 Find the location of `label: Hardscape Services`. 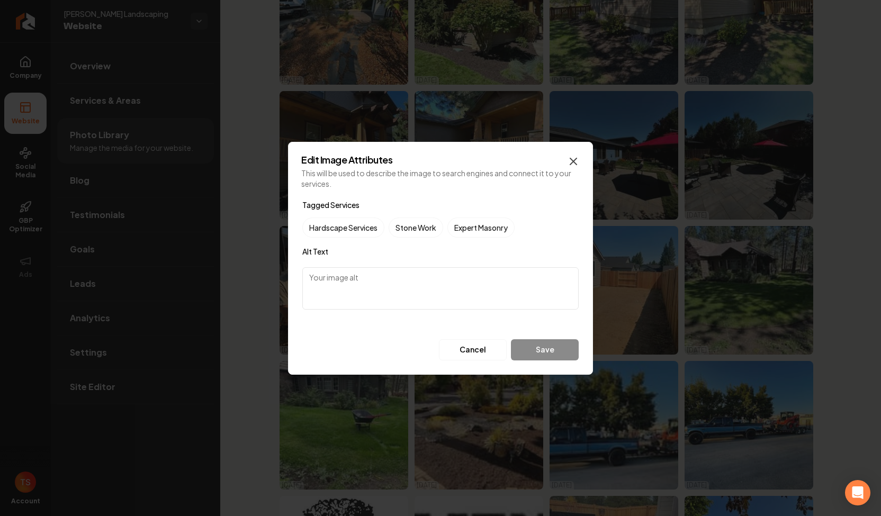

label: Hardscape Services is located at coordinates (343, 228).